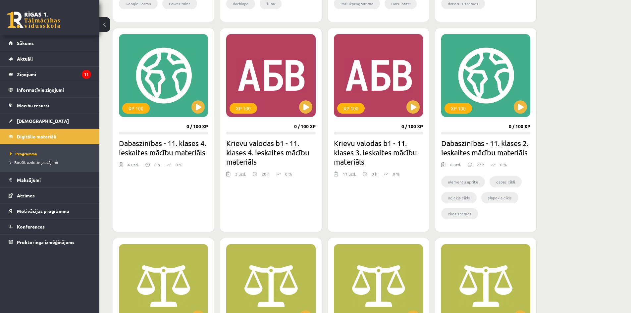 The width and height of the screenshot is (631, 313). What do you see at coordinates (460, 214) in the screenshot?
I see `li: ekosistēmas` at bounding box center [460, 214].